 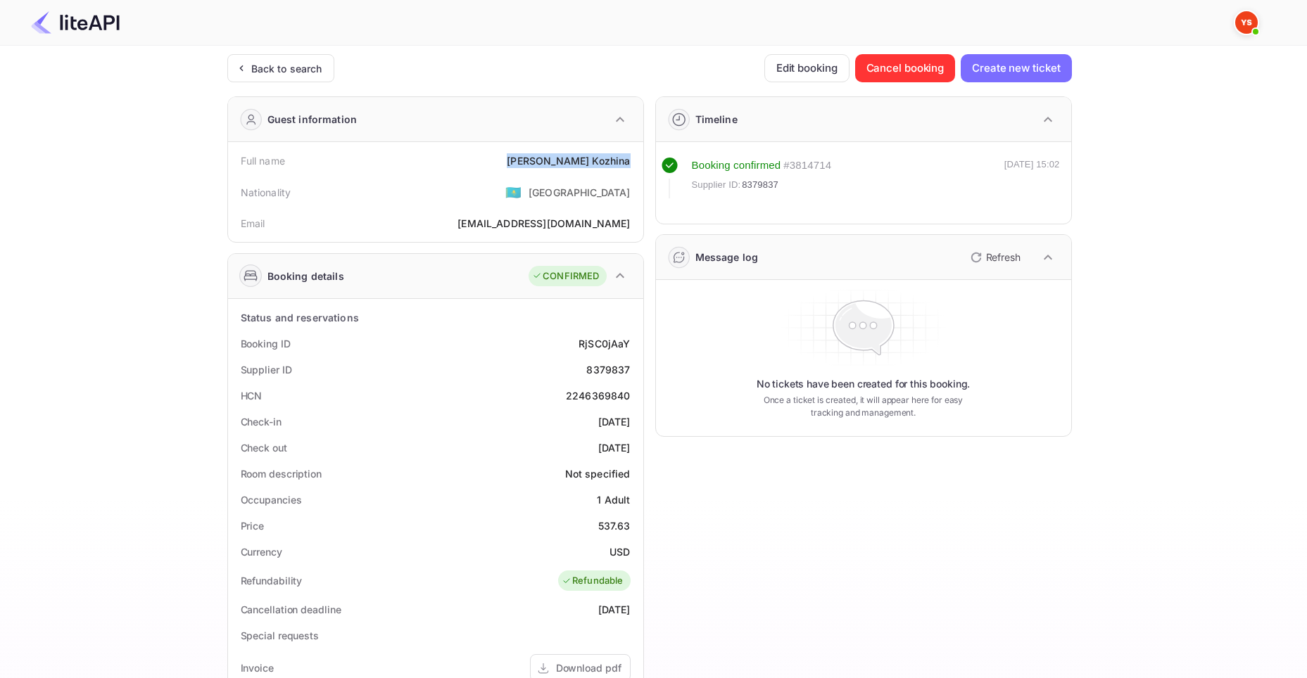 What do you see at coordinates (604, 343) in the screenshot?
I see `div: RjSC0jAaY` at bounding box center [604, 343].